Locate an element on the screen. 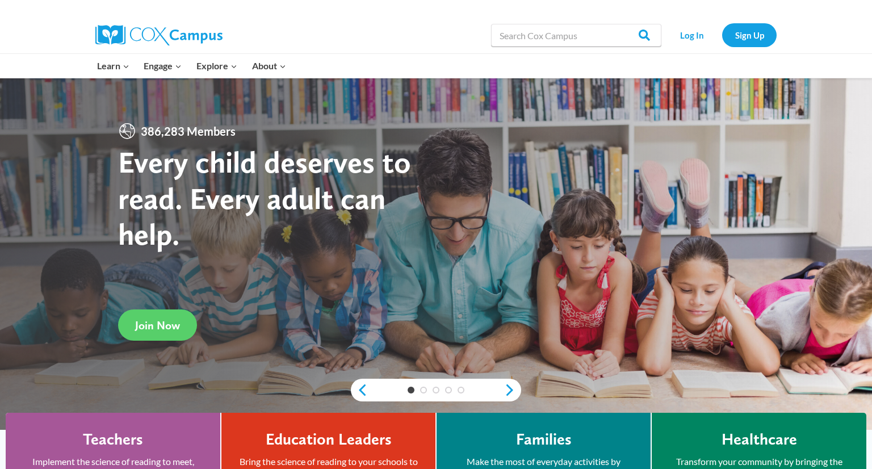 The width and height of the screenshot is (872, 469). strong: Every child deserves to read. Every adult can help. is located at coordinates (264, 198).